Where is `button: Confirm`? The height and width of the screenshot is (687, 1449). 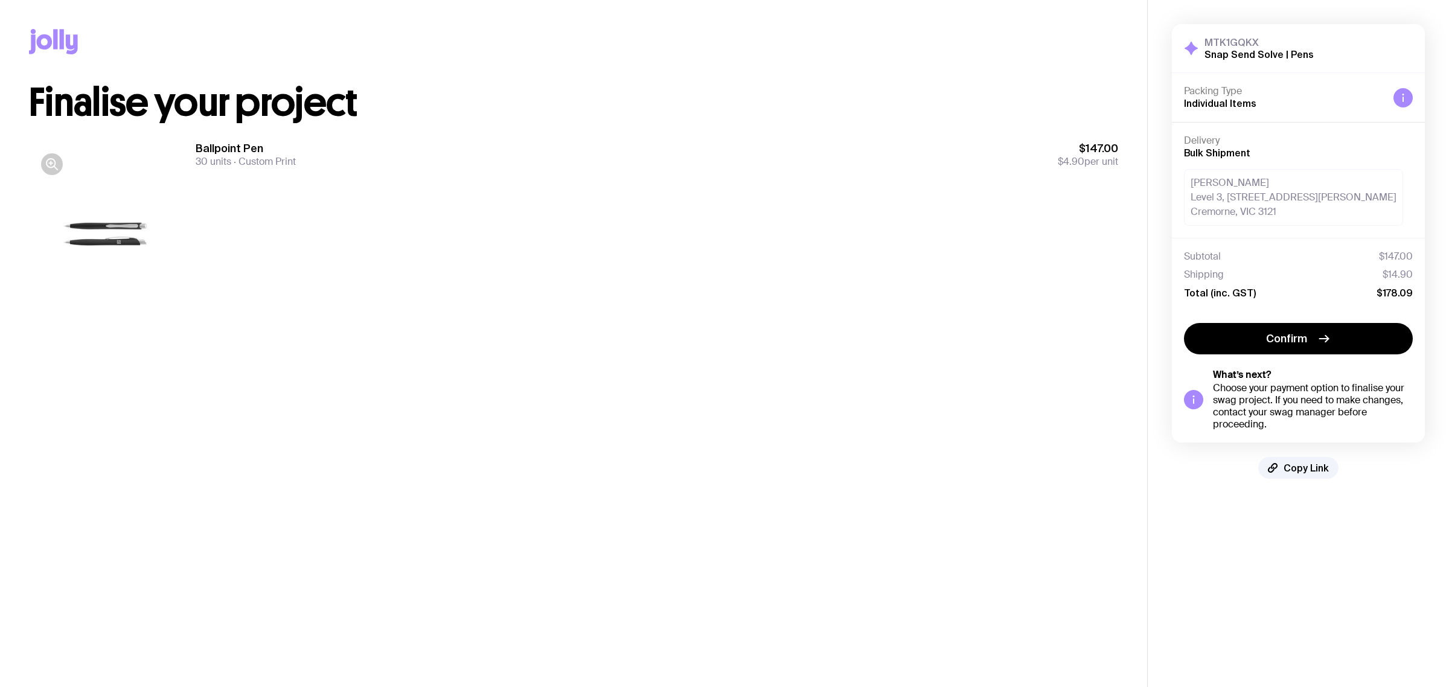 button: Confirm is located at coordinates (1298, 339).